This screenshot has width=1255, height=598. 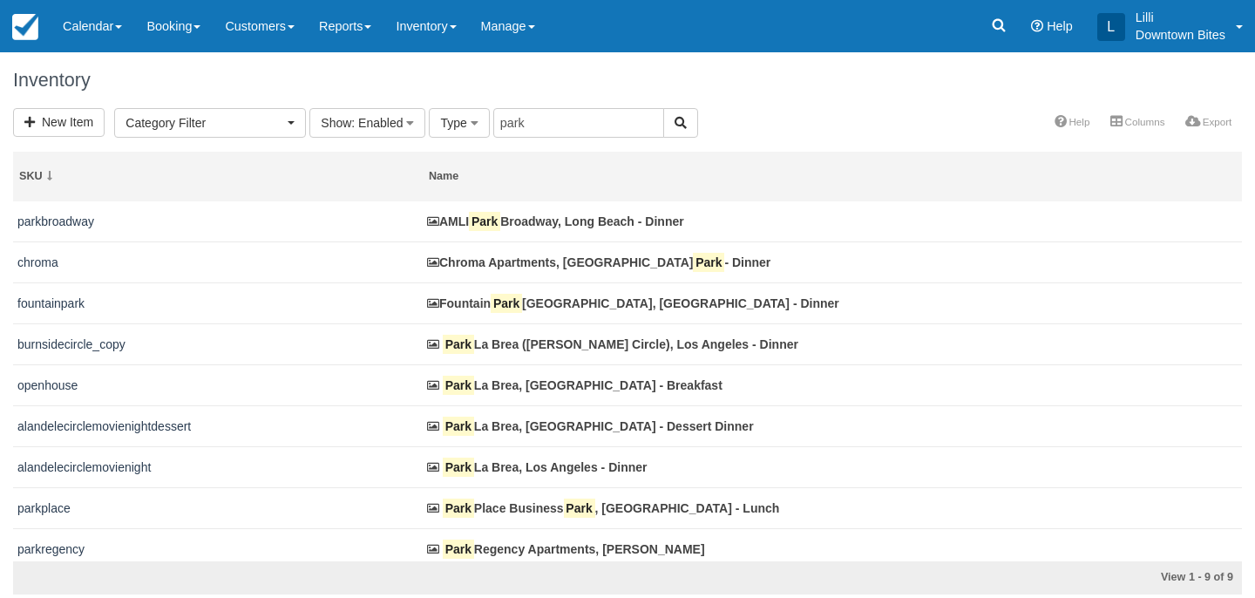 I want to click on p: Downtown Bites, so click(x=1180, y=35).